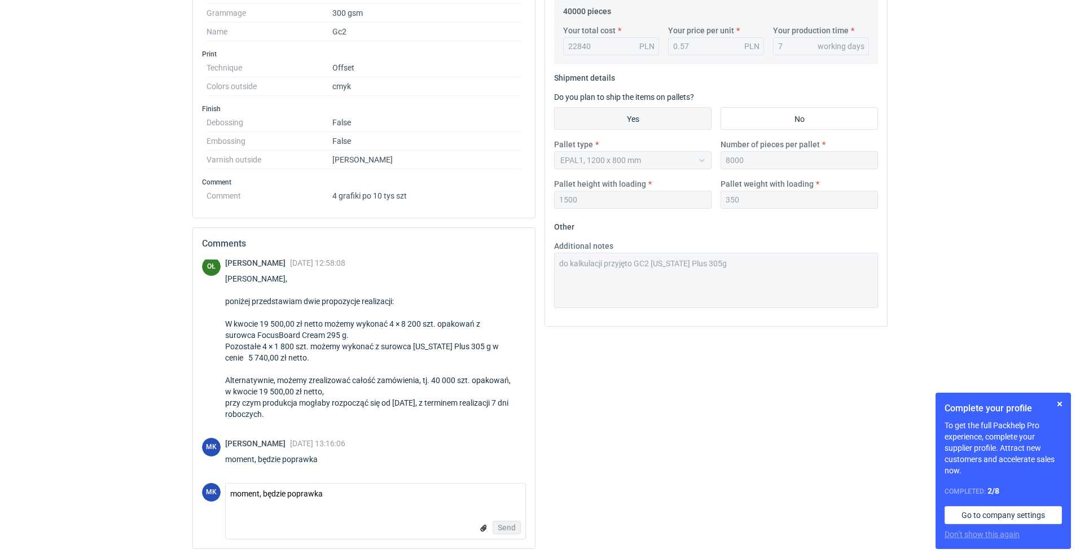 The height and width of the screenshot is (558, 1080). What do you see at coordinates (1003, 515) in the screenshot?
I see `a: Go to company settings` at bounding box center [1003, 515].